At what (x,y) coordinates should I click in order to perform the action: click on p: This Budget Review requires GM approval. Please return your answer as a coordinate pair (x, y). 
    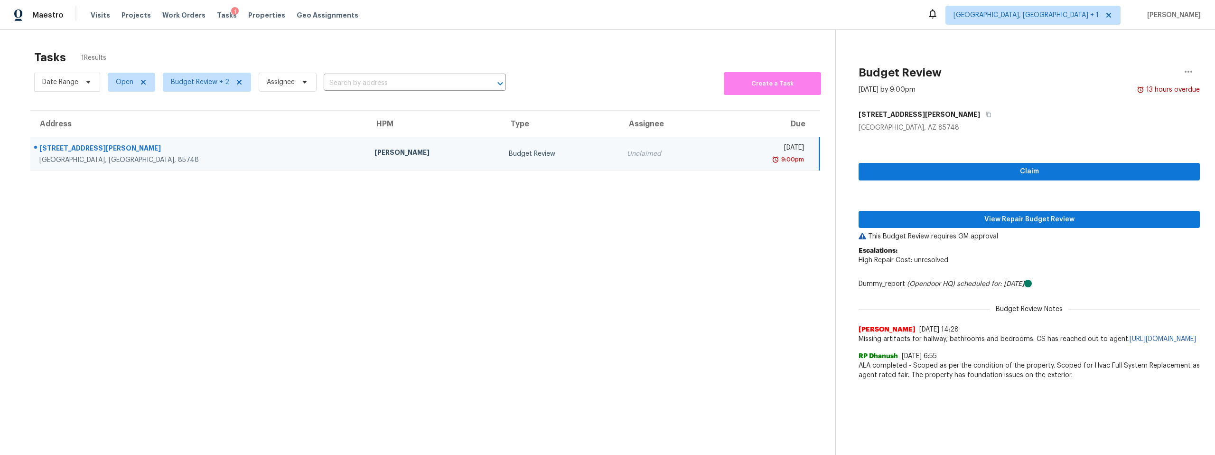
    Looking at the image, I should click on (1029, 236).